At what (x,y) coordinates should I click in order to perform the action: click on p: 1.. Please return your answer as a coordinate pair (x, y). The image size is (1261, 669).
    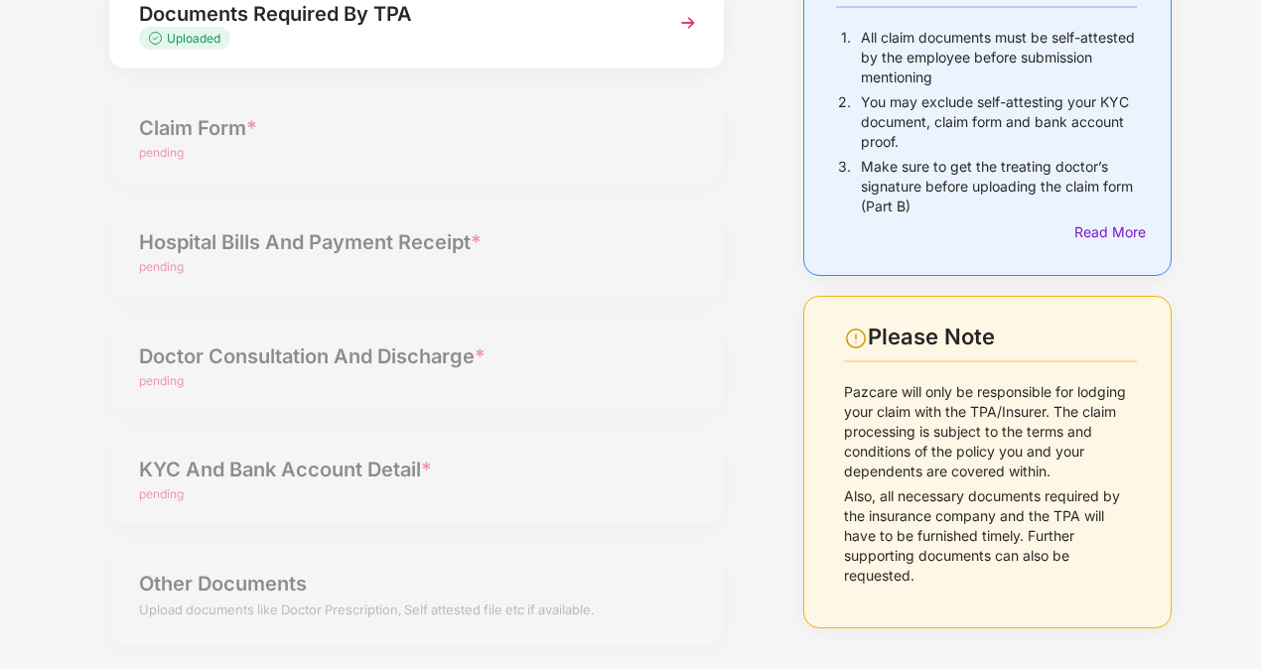
    Looking at the image, I should click on (846, 58).